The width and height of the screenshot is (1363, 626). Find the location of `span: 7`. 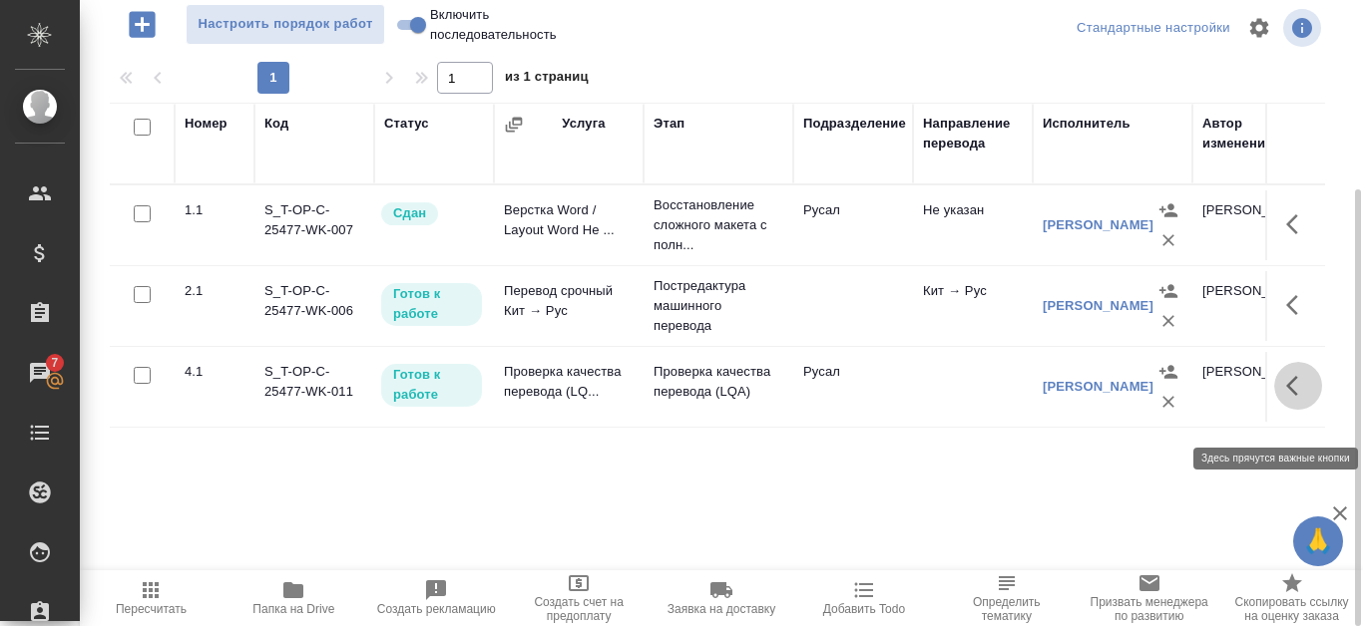

span: 7 is located at coordinates (54, 363).